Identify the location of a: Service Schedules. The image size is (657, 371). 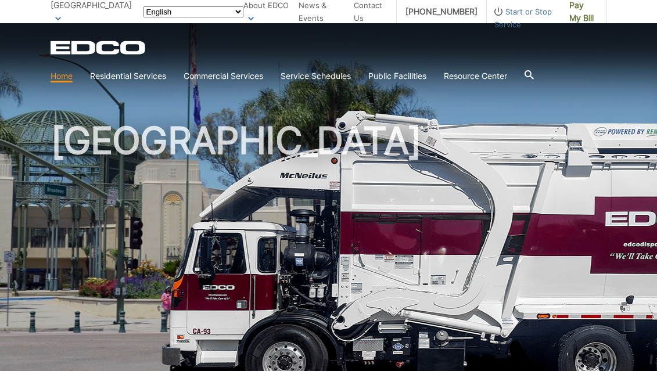
(316, 76).